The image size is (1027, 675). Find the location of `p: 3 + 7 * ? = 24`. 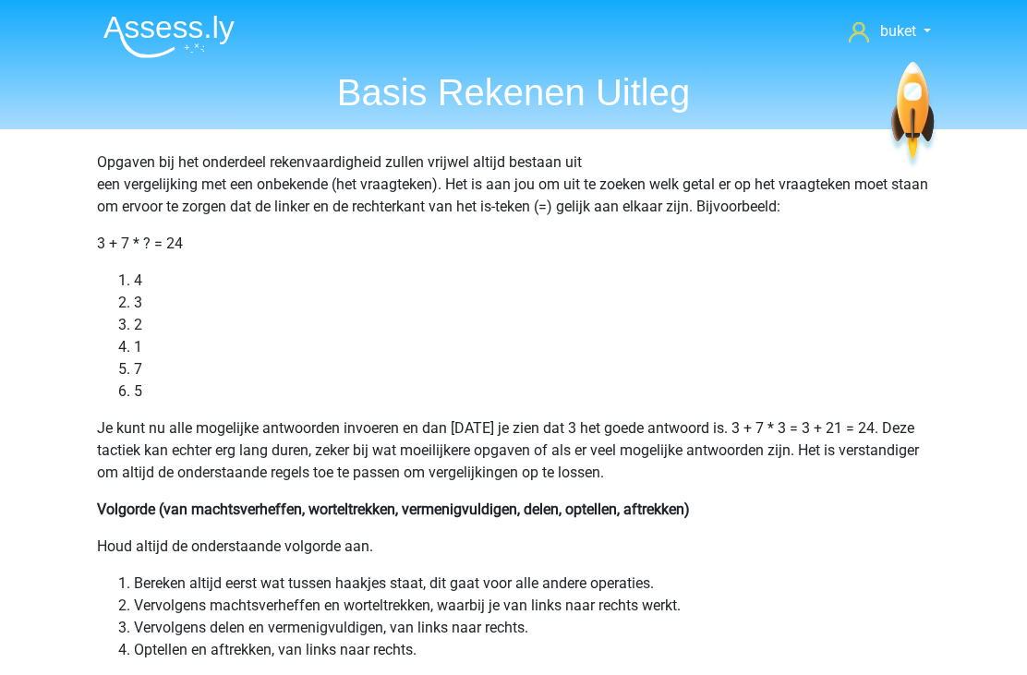

p: 3 + 7 * ? = 24 is located at coordinates (514, 244).